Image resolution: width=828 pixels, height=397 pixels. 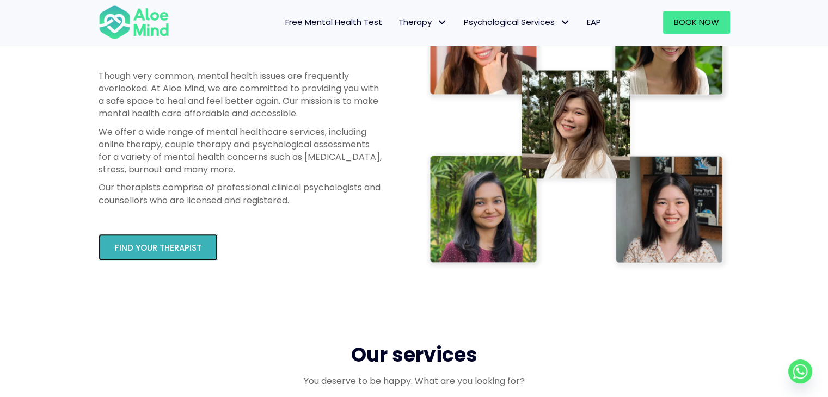 What do you see at coordinates (423, 22) in the screenshot?
I see `span: Therapy` at bounding box center [423, 22].